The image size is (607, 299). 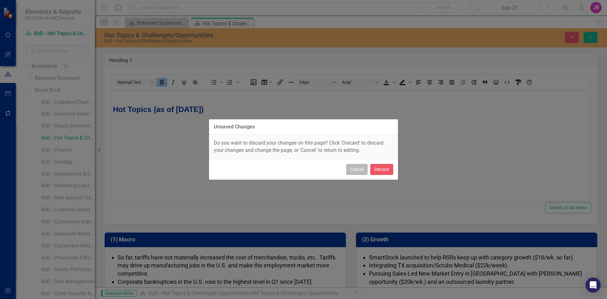 I want to click on button: Cancel, so click(x=357, y=169).